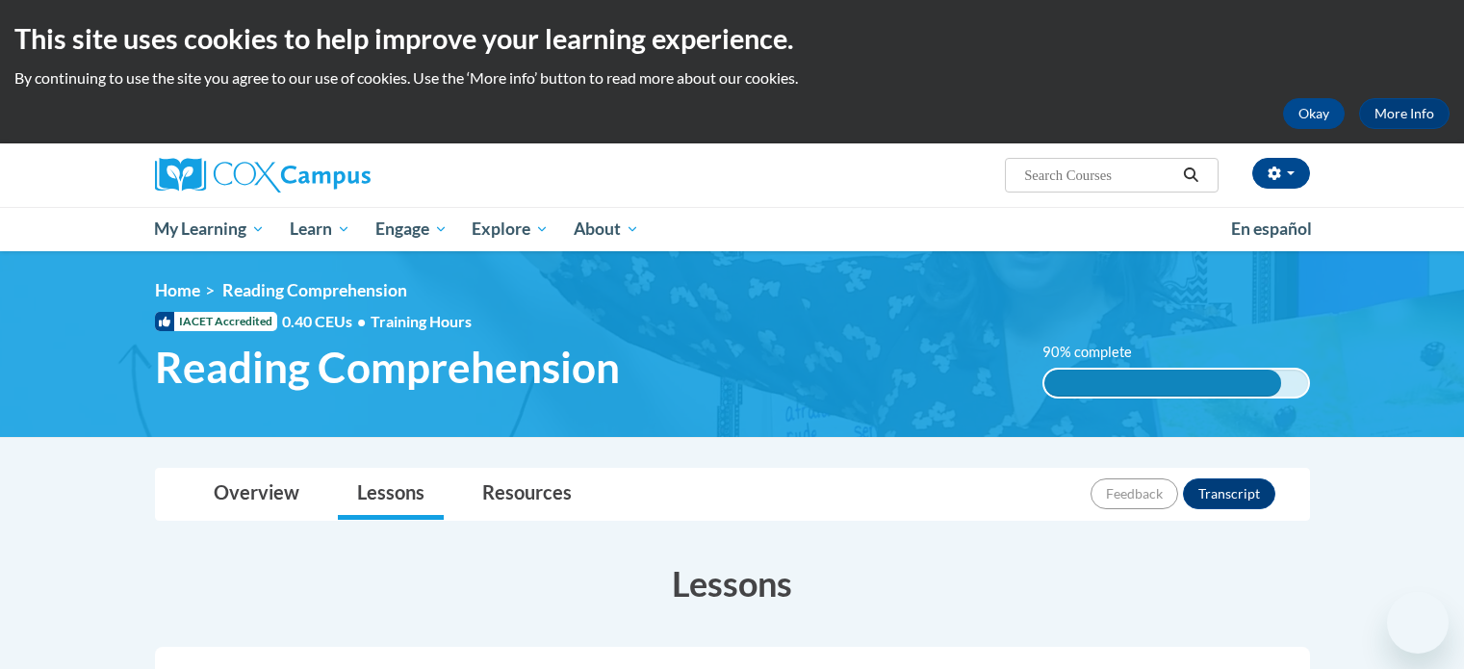  I want to click on button: Transcript, so click(1229, 494).